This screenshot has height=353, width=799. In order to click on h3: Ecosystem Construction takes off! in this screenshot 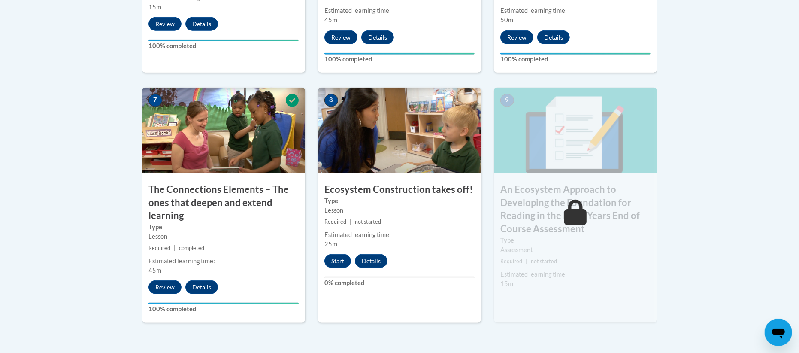, I will do `click(400, 189)`.